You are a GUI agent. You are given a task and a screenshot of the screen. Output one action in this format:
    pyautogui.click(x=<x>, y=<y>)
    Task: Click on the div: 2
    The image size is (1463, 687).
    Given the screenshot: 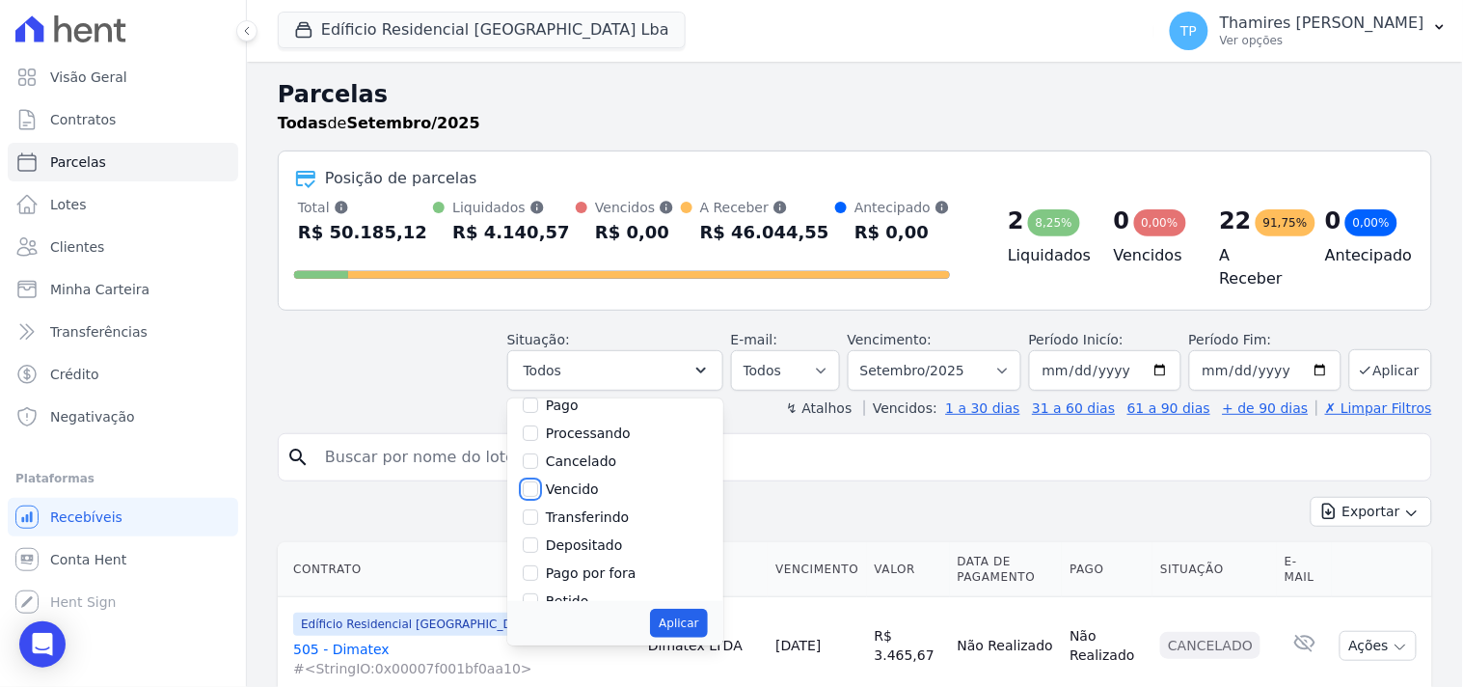 What is the action you would take?
    pyautogui.click(x=1015, y=221)
    